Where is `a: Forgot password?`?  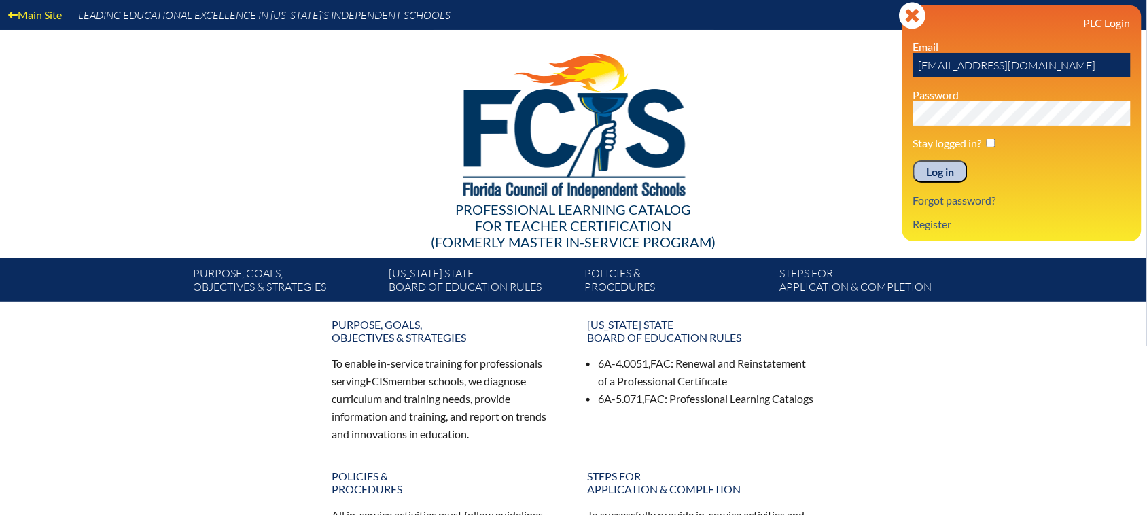 a: Forgot password? is located at coordinates (955, 200).